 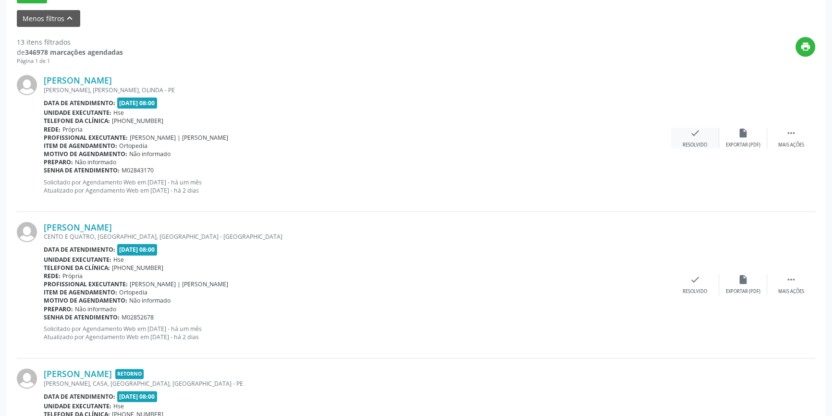 I want to click on div: Página 1 de 1, so click(x=70, y=61).